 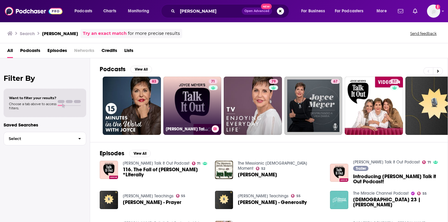 I want to click on span: Trailer, so click(x=361, y=168).